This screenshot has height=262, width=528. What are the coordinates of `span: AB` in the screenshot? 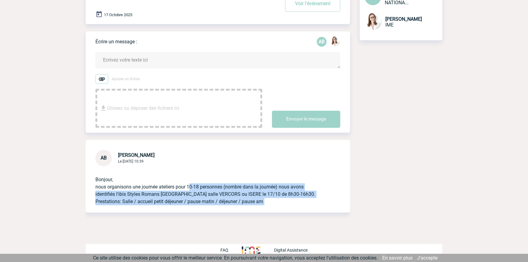 It's located at (104, 157).